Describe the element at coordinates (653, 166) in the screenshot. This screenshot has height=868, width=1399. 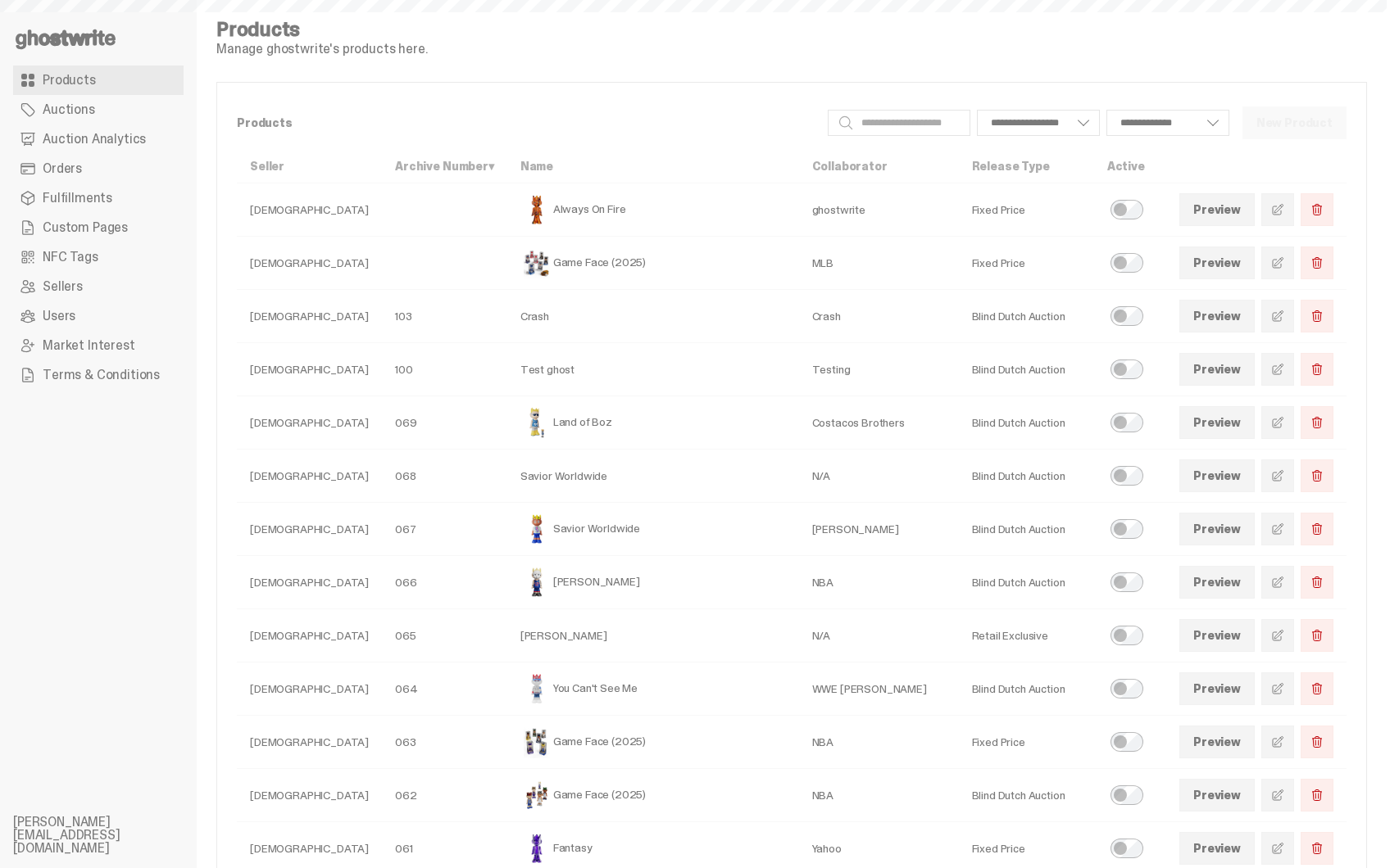
I see `th: Name` at that location.